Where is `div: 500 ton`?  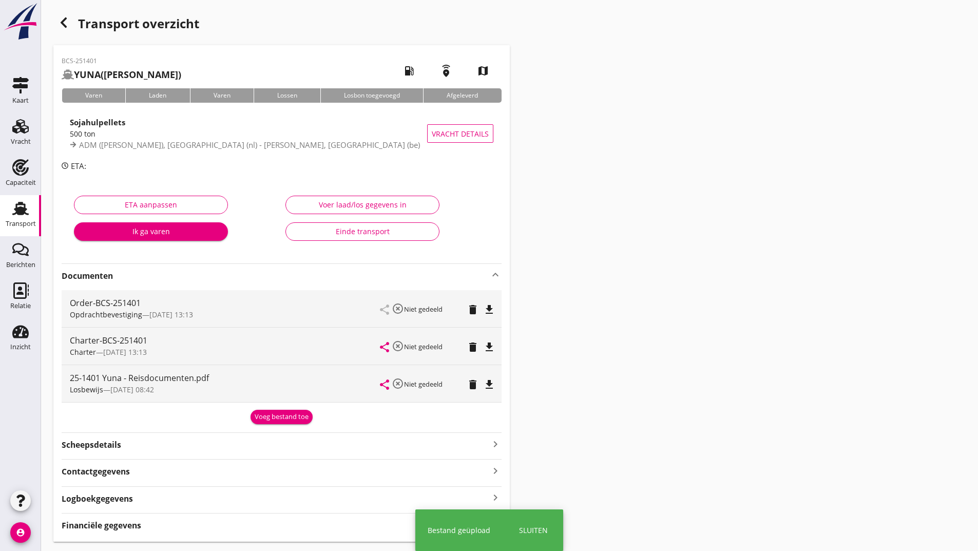
div: 500 ton is located at coordinates (248, 133).